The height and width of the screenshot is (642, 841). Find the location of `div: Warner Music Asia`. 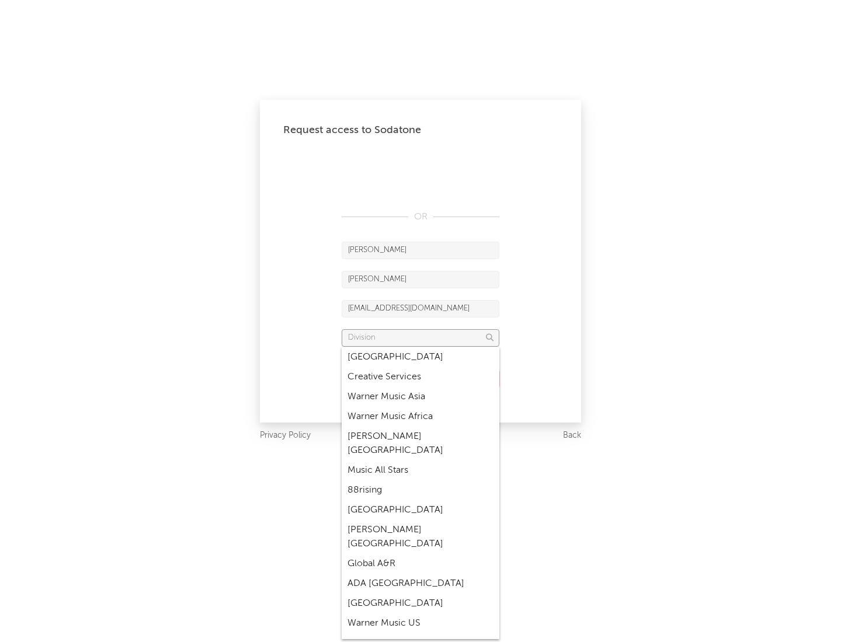

div: Warner Music Asia is located at coordinates (420, 397).